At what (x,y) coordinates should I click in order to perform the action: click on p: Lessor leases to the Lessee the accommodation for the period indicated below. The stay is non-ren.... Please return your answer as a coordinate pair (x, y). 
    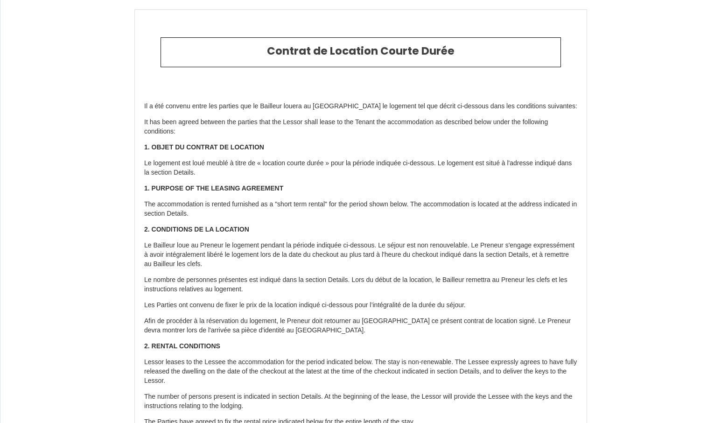
    Looking at the image, I should click on (361, 372).